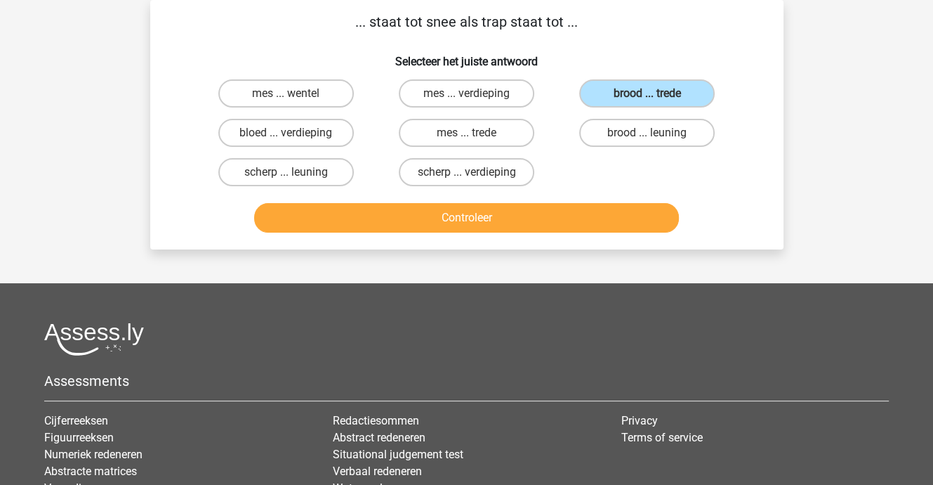  I want to click on h6: Selecteer het juiste antwoord, so click(467, 55).